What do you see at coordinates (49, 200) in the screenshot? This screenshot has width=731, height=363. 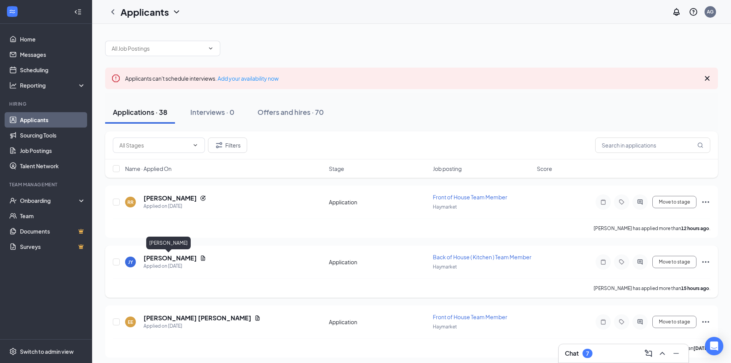 I see `div: Onboarding` at bounding box center [49, 200].